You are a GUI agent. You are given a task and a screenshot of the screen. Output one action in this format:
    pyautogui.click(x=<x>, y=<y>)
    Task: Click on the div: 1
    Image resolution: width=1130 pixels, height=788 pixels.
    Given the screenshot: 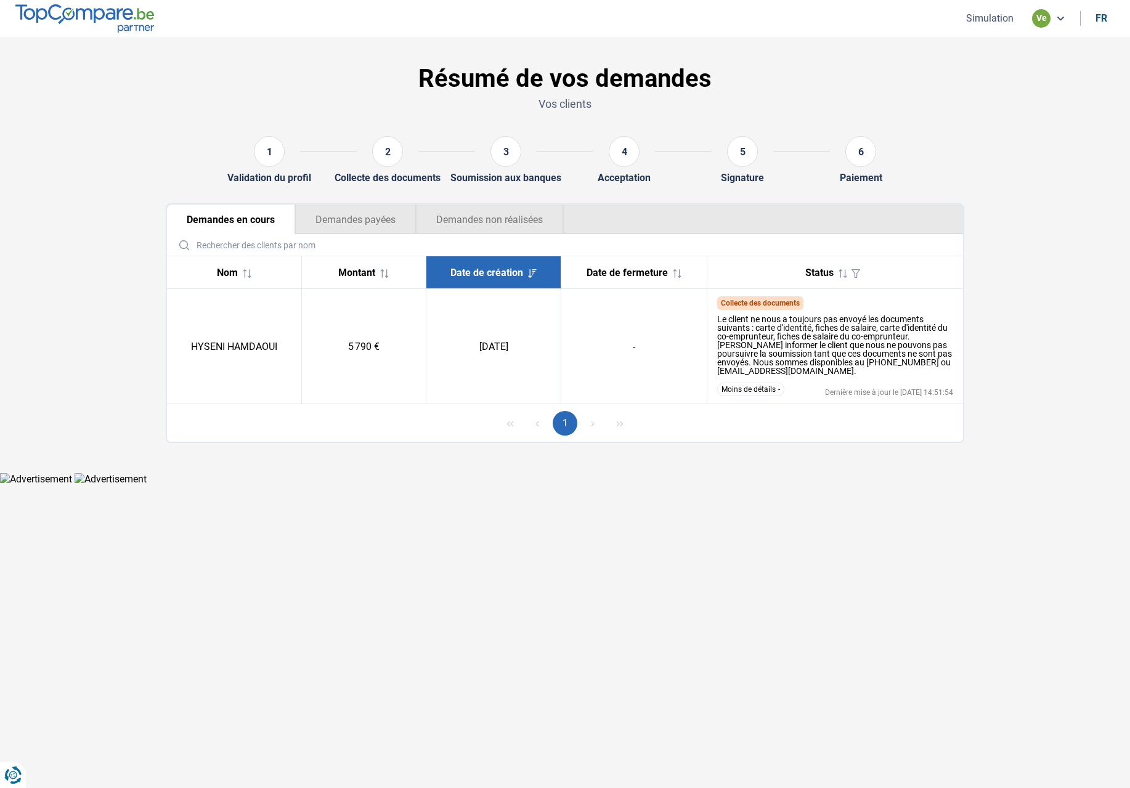 What is the action you would take?
    pyautogui.click(x=269, y=152)
    